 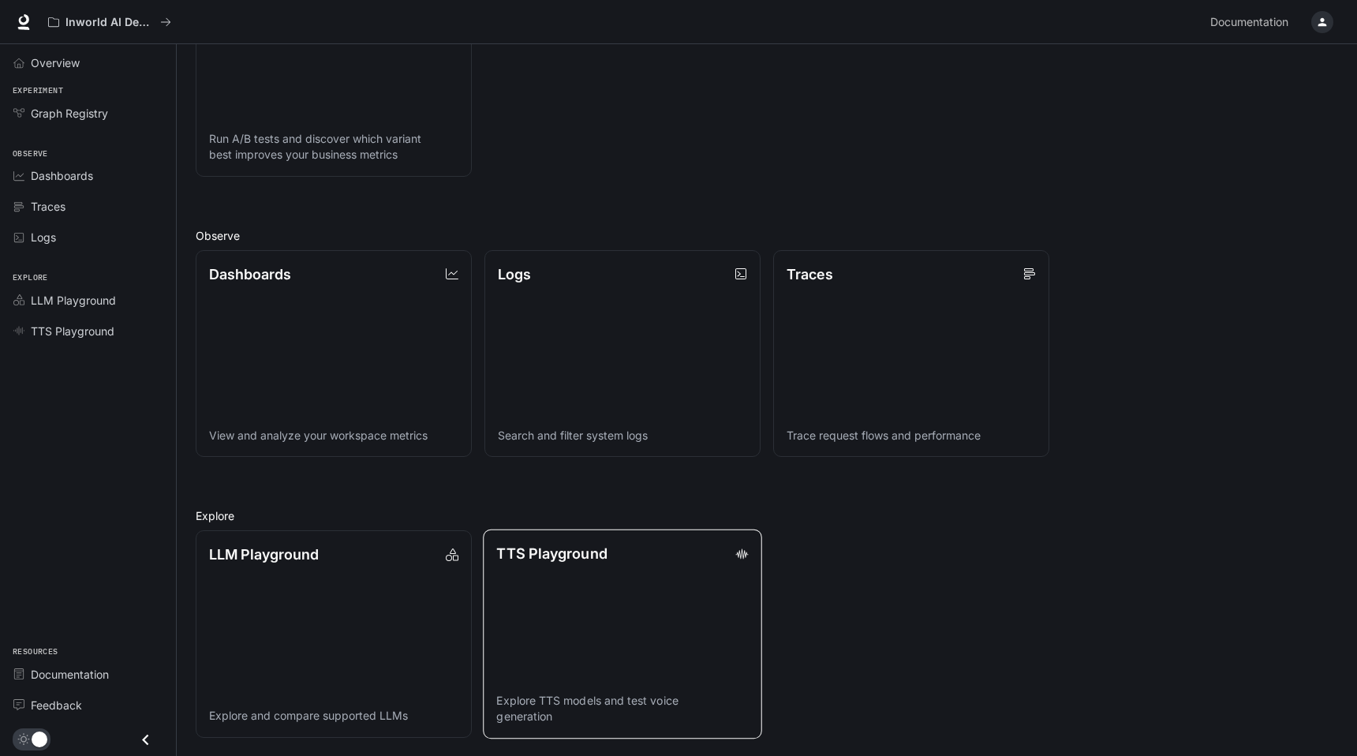 I want to click on span: Traces, so click(x=48, y=206).